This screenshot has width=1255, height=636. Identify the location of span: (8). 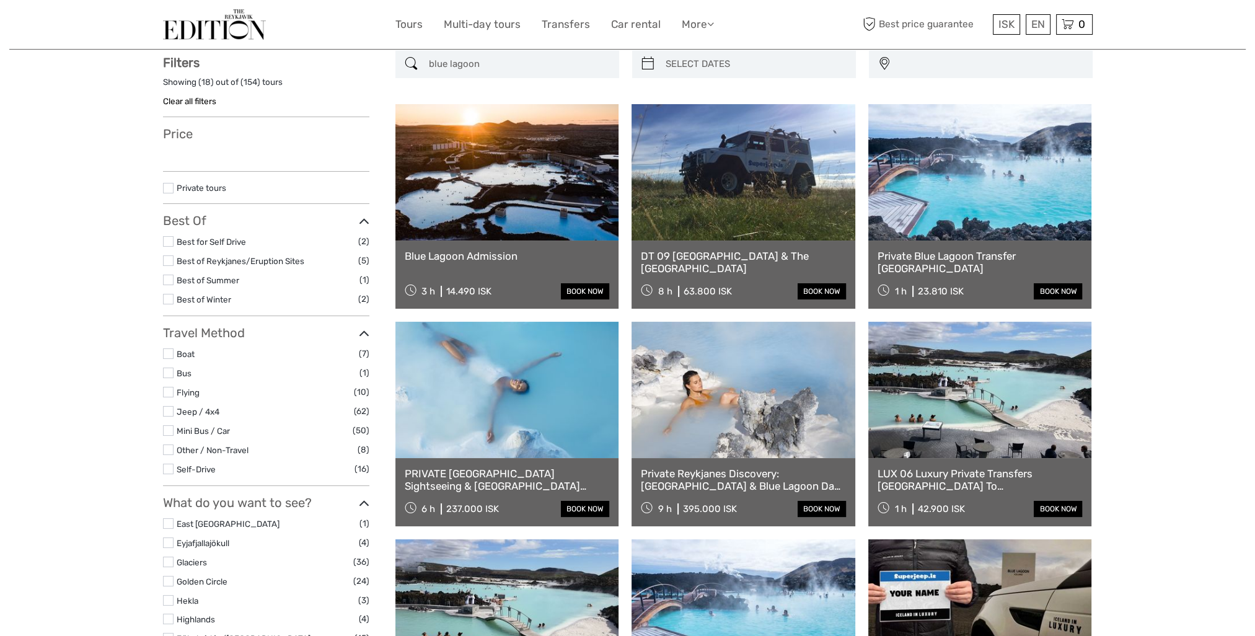
(363, 449).